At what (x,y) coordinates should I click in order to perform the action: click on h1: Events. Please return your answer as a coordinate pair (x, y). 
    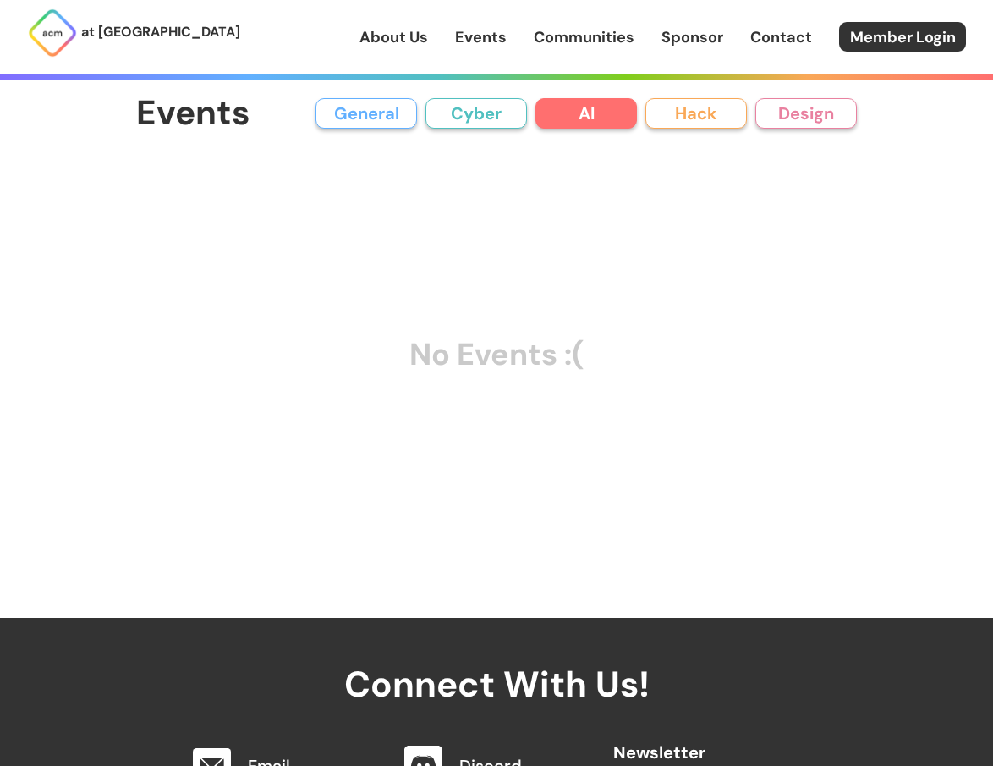
    Looking at the image, I should click on (193, 113).